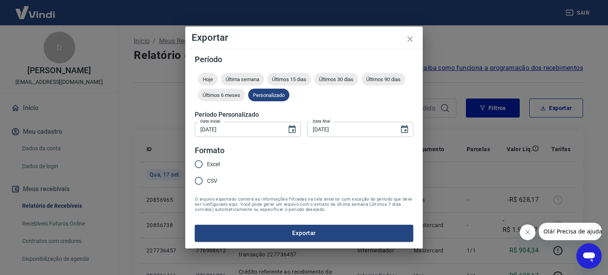 The image size is (608, 275). What do you see at coordinates (208, 79) in the screenshot?
I see `div: Hoje` at bounding box center [208, 79].